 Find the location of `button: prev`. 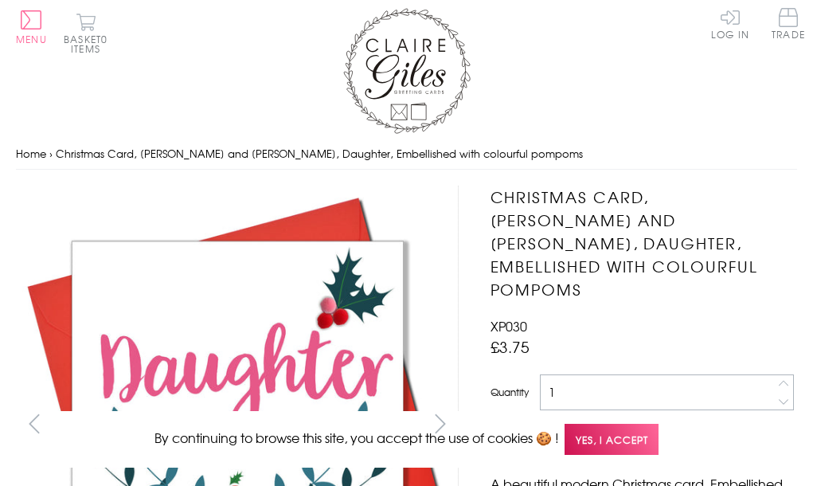

button: prev is located at coordinates (33, 423).